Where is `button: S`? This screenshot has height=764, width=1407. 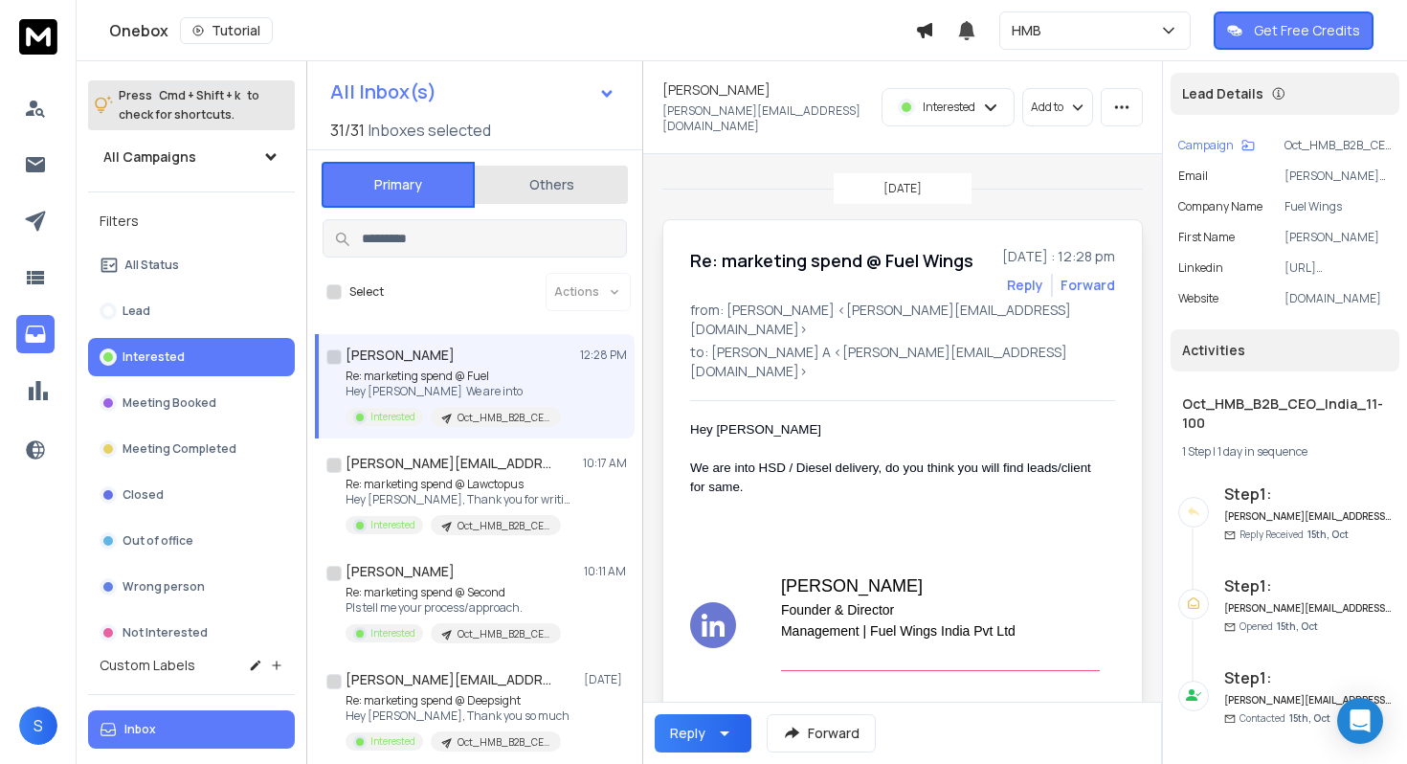
button: S is located at coordinates (38, 726).